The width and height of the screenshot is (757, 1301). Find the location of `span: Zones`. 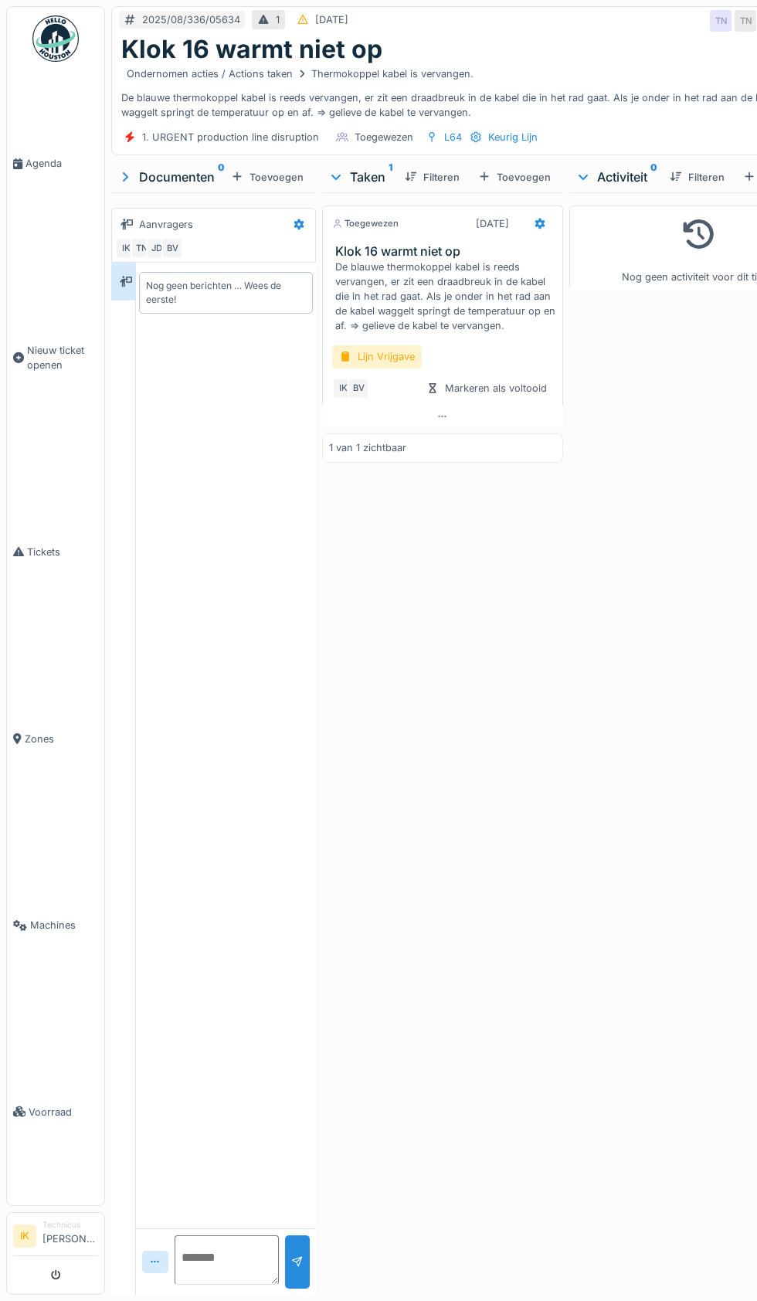

span: Zones is located at coordinates (61, 739).